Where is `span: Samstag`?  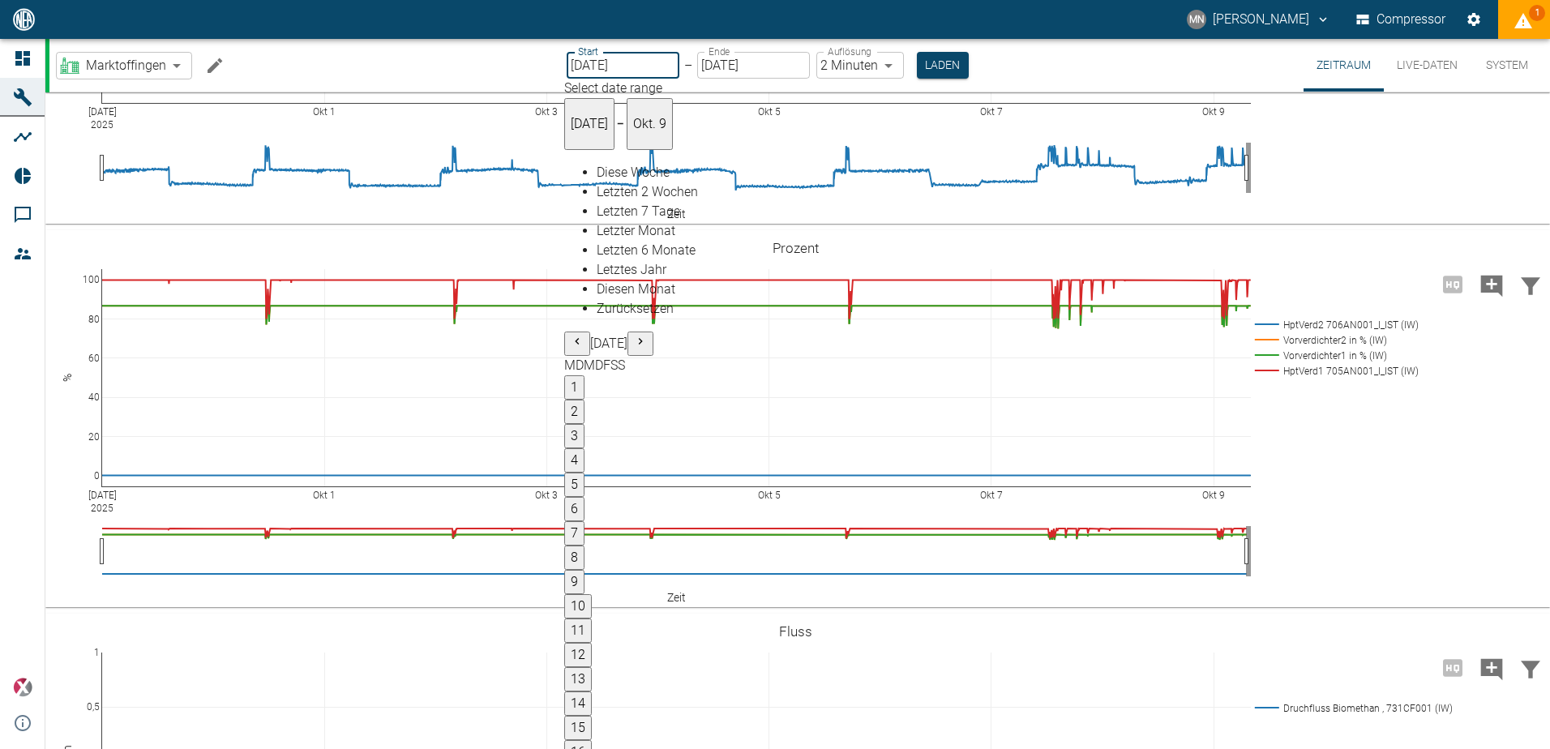 span: Samstag is located at coordinates (614, 365).